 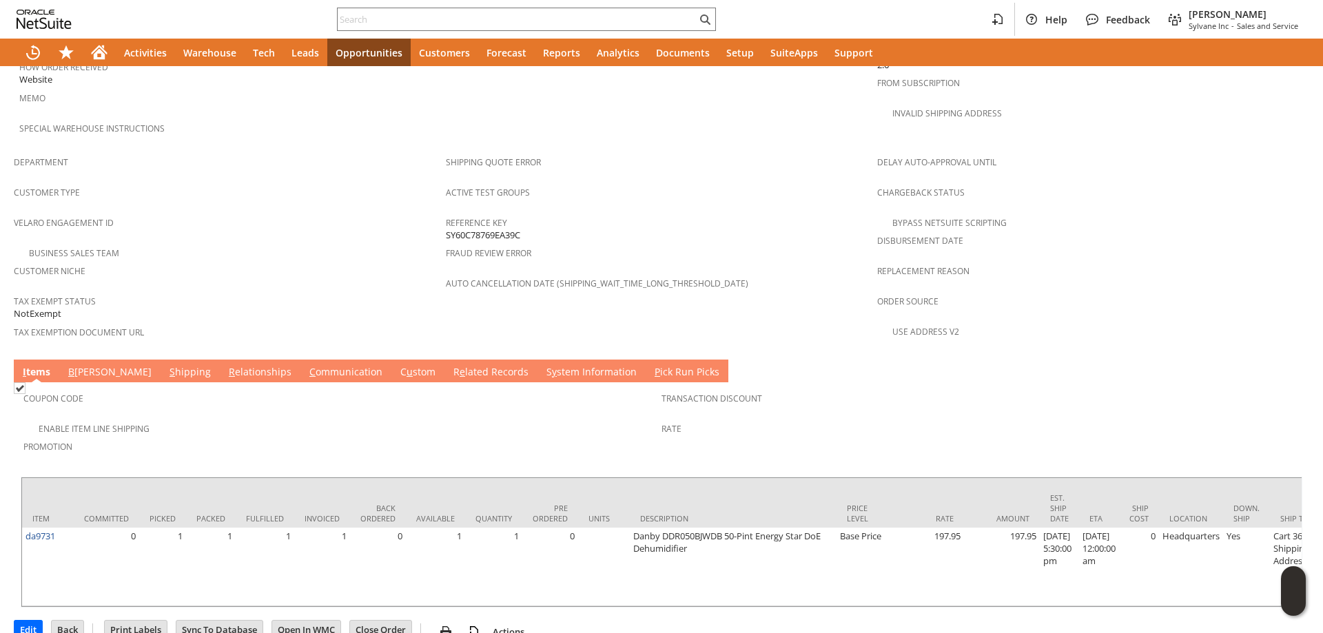 I want to click on a: Setup, so click(x=740, y=52).